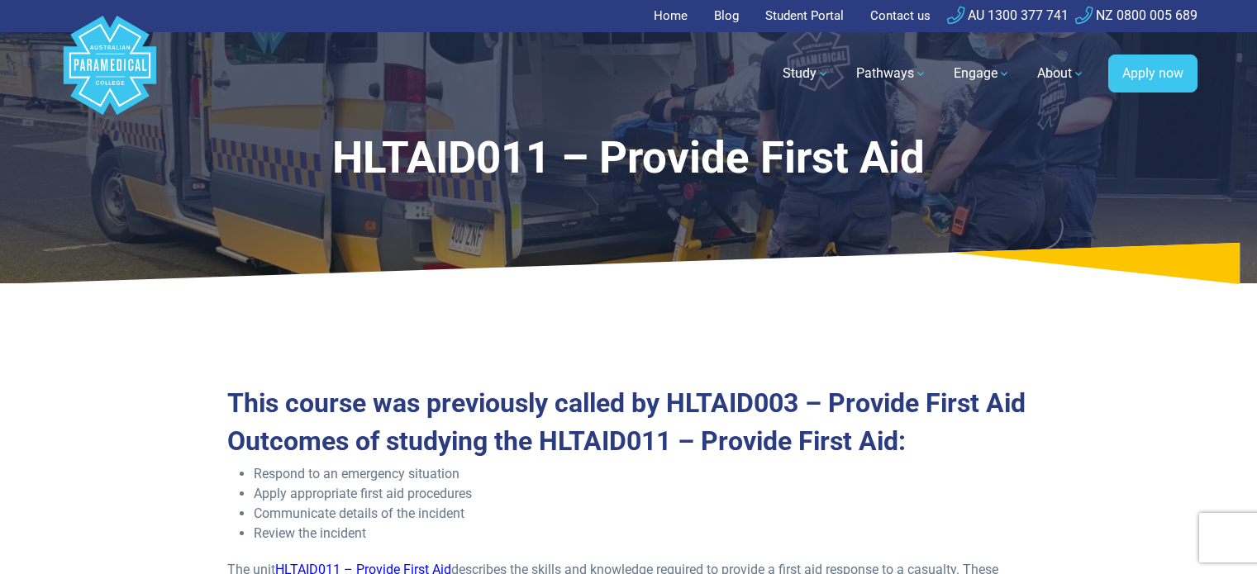 Image resolution: width=1257 pixels, height=574 pixels. Describe the element at coordinates (641, 474) in the screenshot. I see `li: Respond to an emergency situation` at that location.